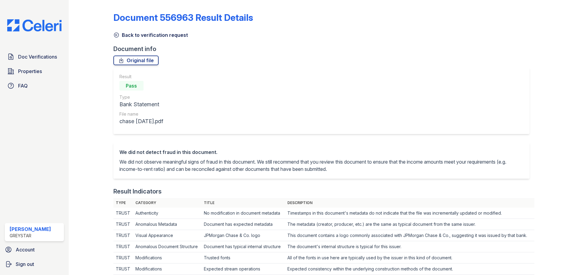  What do you see at coordinates (324, 49) in the screenshot?
I see `div: Document info` at bounding box center [324, 49].